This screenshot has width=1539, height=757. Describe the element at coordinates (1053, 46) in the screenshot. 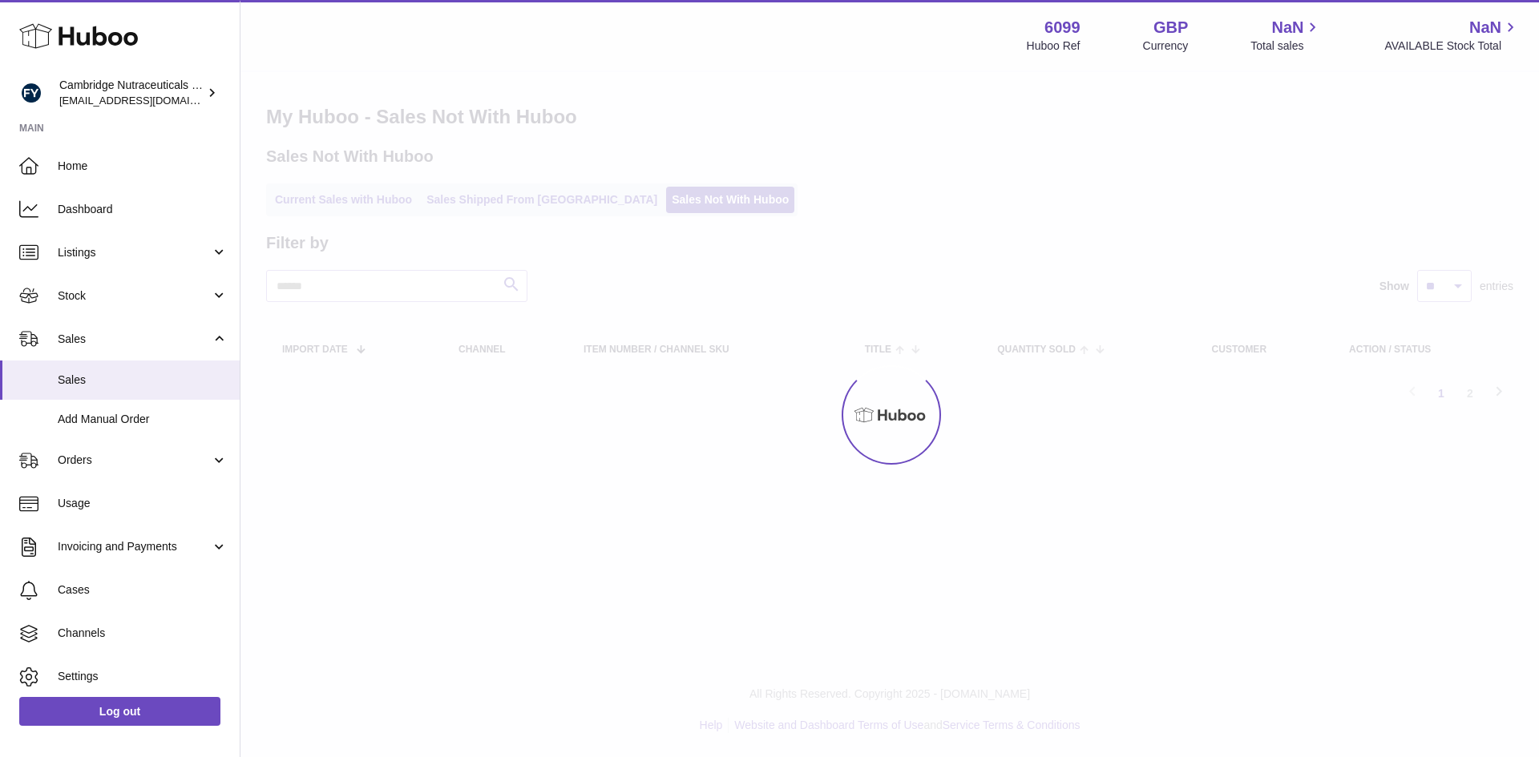

I see `div: Huboo Ref` at that location.